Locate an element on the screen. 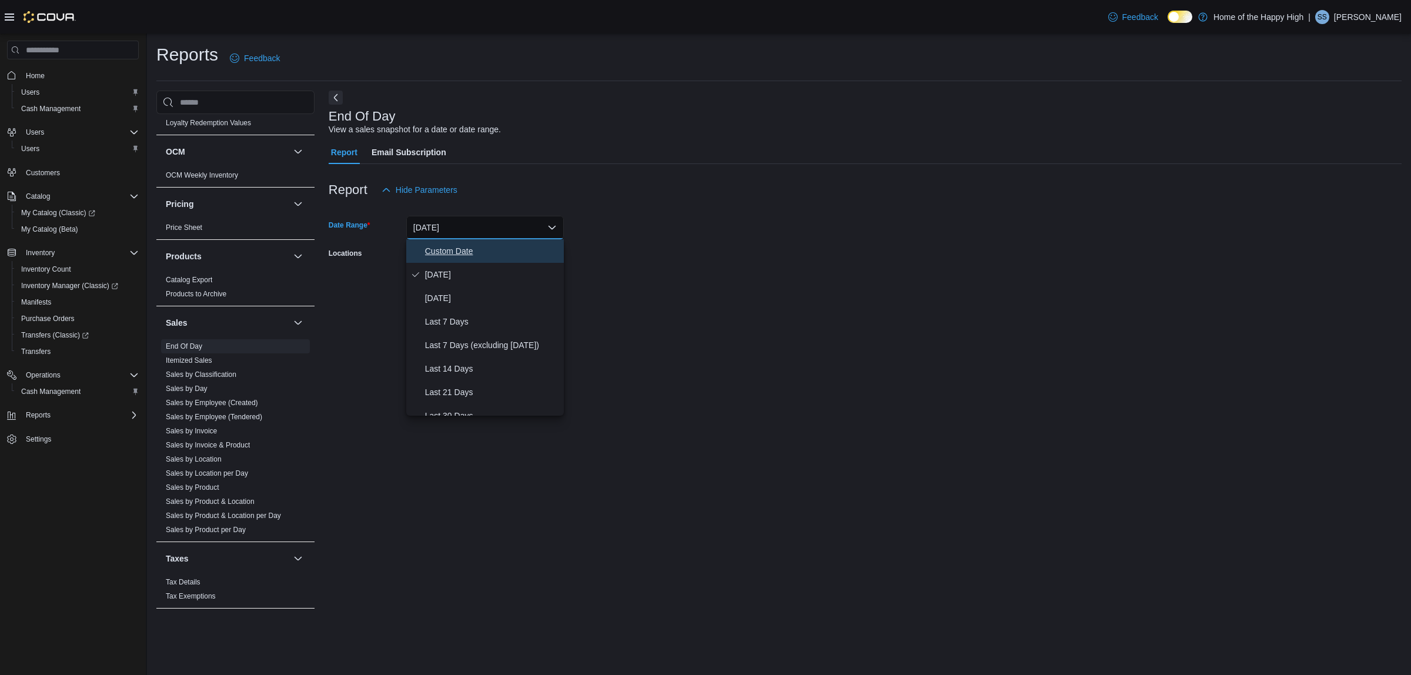 The height and width of the screenshot is (675, 1411). a: Sales by Employee (Created) is located at coordinates (212, 403).